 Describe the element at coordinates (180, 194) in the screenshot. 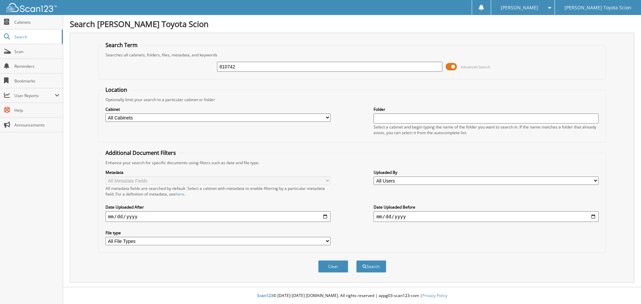

I see `a: here` at that location.